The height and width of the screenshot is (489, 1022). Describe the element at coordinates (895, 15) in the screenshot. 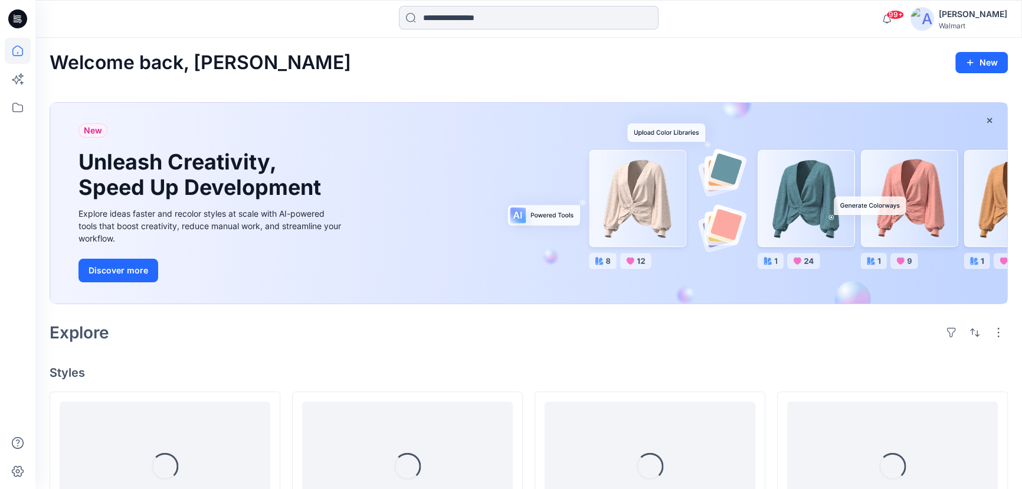

I see `span: 99+` at that location.